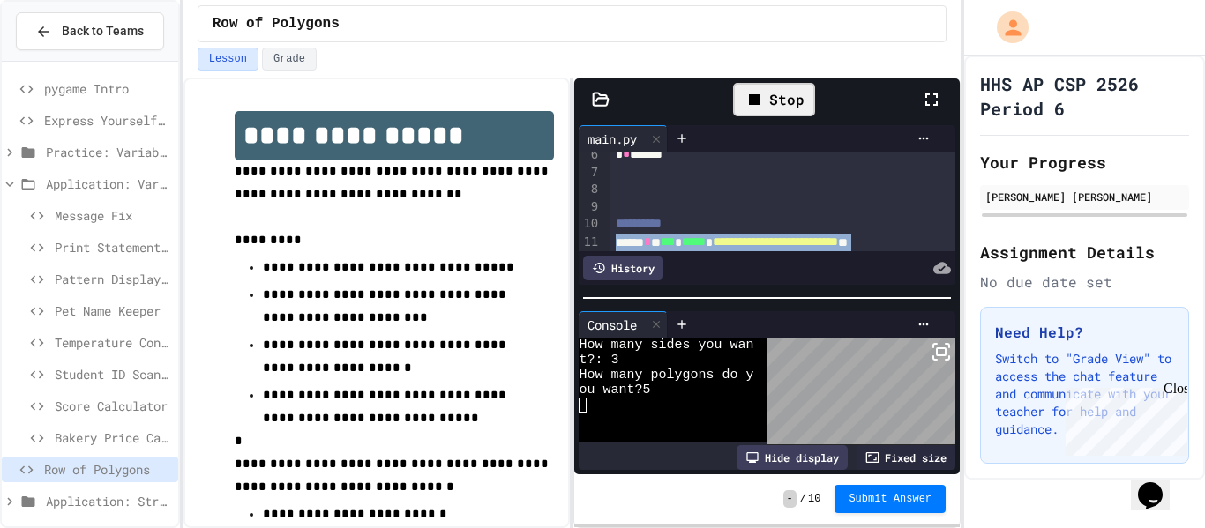 The image size is (1205, 528). Describe the element at coordinates (666, 345) in the screenshot. I see `span: How many sides you wan` at that location.